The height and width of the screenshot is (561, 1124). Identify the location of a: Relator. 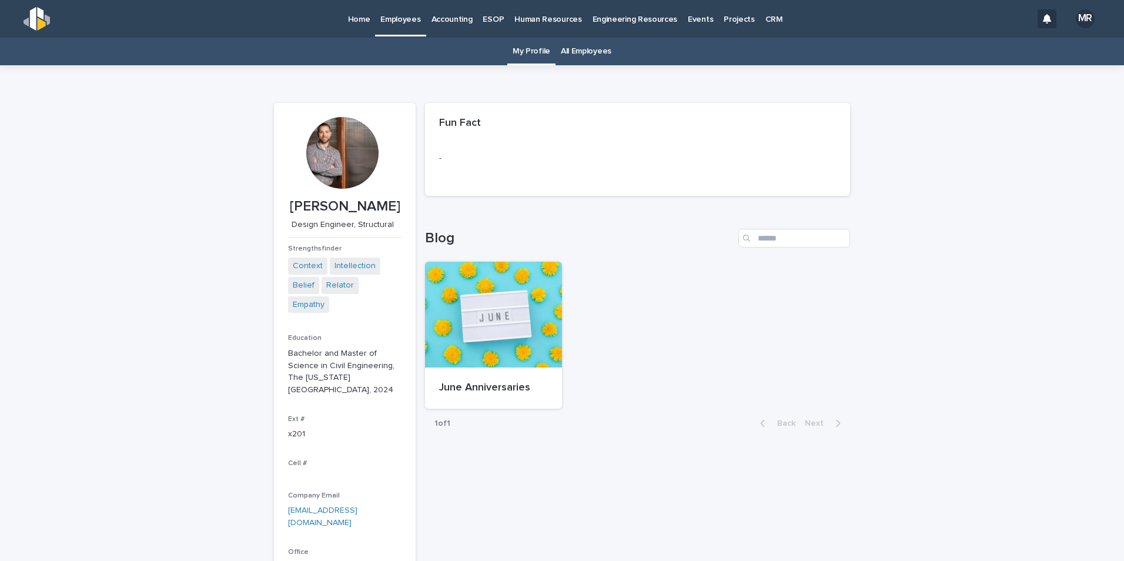
(340, 285).